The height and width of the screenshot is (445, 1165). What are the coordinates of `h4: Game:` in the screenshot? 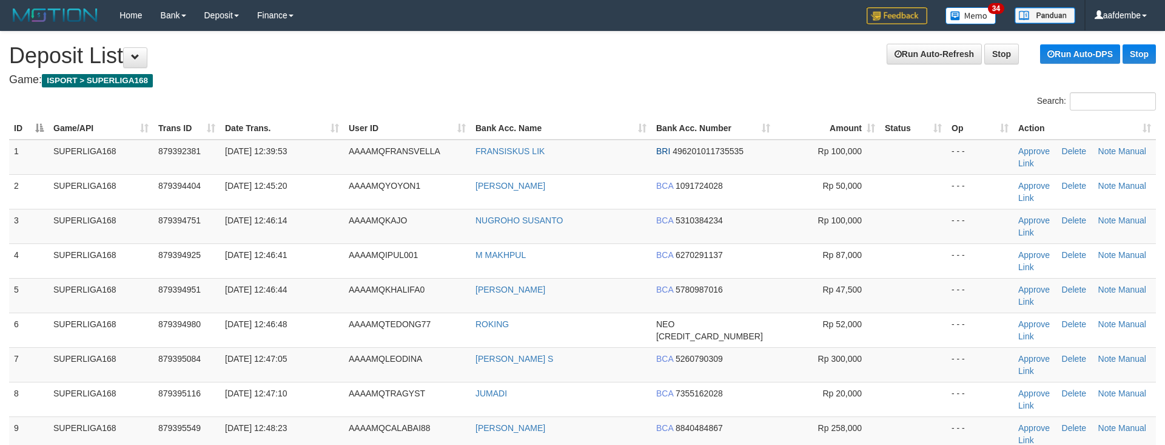 It's located at (582, 80).